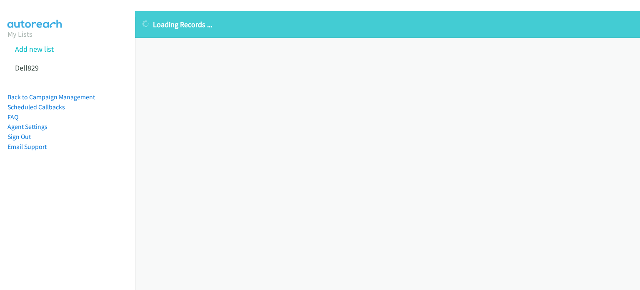  Describe the element at coordinates (36, 107) in the screenshot. I see `a: Scheduled Callbacks` at that location.